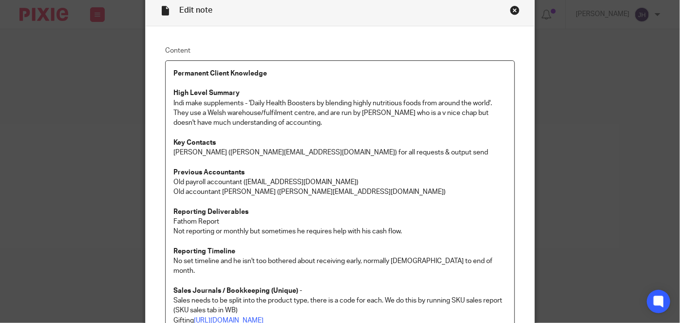  I want to click on strong: Reporting Deliverables, so click(211, 212).